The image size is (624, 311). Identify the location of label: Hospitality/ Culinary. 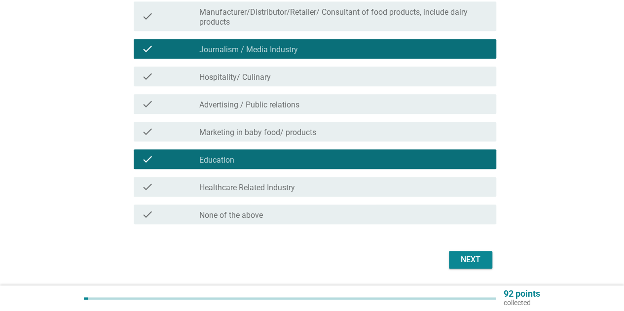
(235, 77).